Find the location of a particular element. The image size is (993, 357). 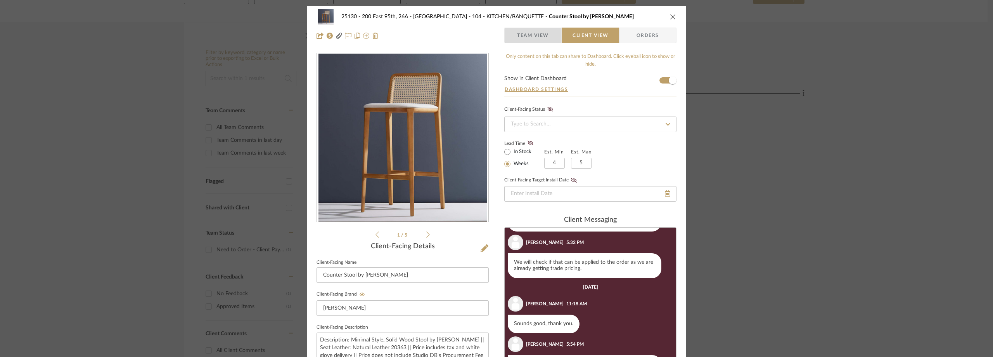

label: Lead Time is located at coordinates (524, 143).